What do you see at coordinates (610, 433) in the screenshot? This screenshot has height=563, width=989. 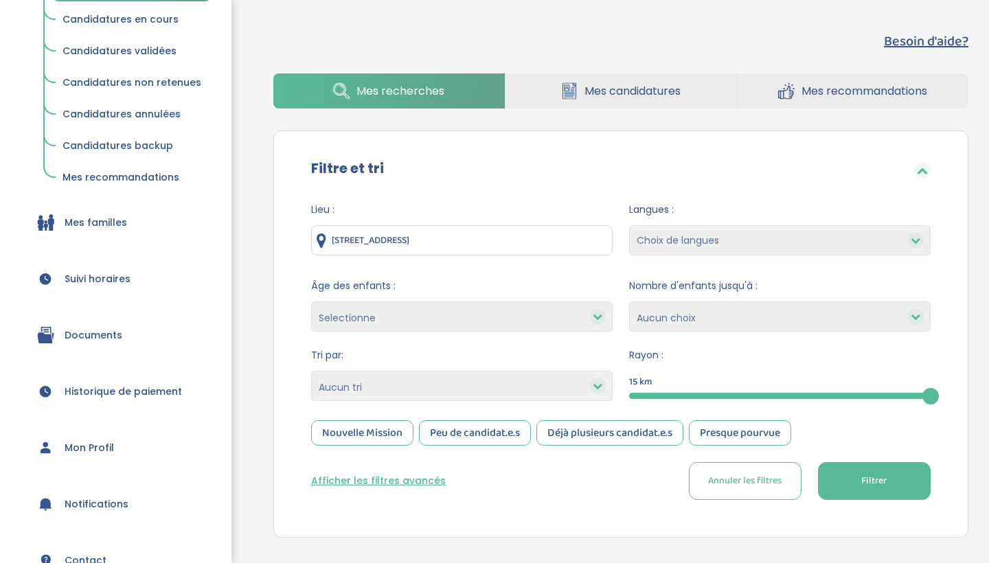 I see `div: Déjà plusieurs candidat.e.s` at bounding box center [610, 433].